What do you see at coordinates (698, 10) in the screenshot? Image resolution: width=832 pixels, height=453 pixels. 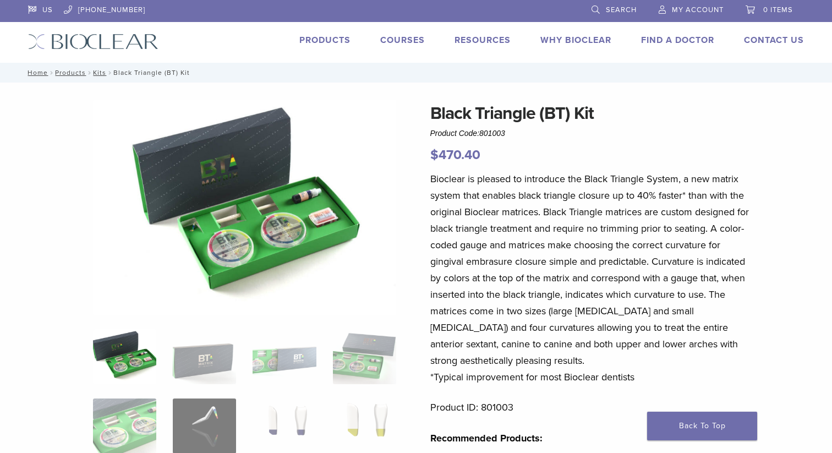 I see `span: My Account` at bounding box center [698, 10].